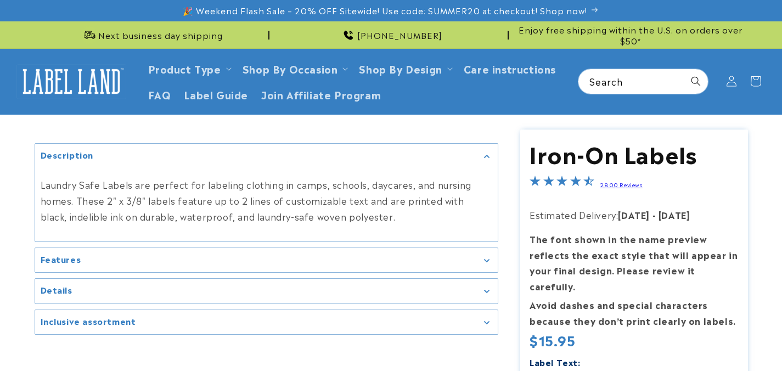 Image resolution: width=782 pixels, height=371 pixels. I want to click on strong: Avoid dashes and special characters because they don’t print clearly on labels., so click(633, 312).